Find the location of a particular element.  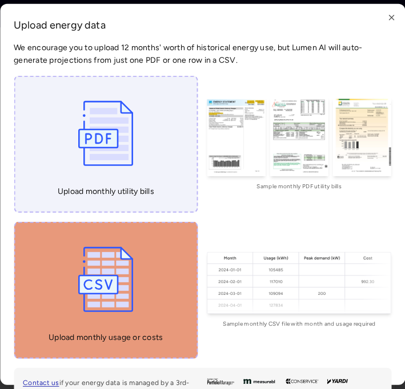

span: Sample monthly CSV file with month and usage required is located at coordinates (299, 324).